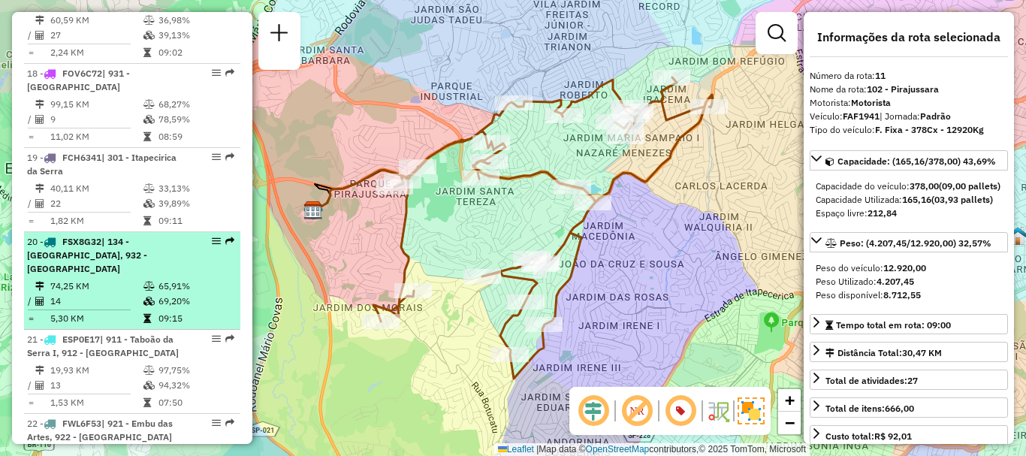 This screenshot has width=1026, height=456. What do you see at coordinates (935, 116) in the screenshot?
I see `strong: Padrão` at bounding box center [935, 116].